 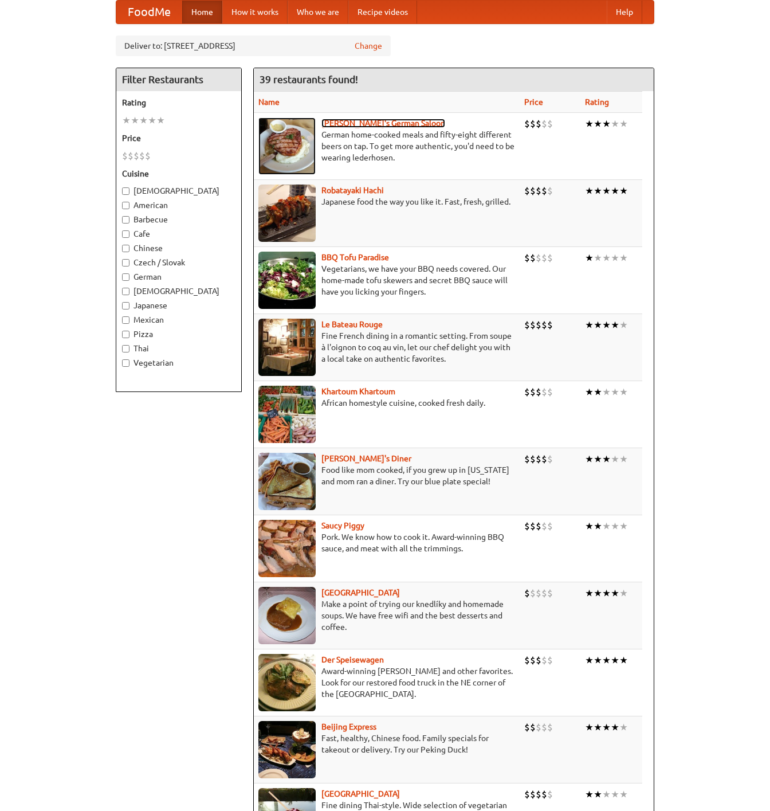 What do you see at coordinates (353, 660) in the screenshot?
I see `a: Der Speisewagen` at bounding box center [353, 660].